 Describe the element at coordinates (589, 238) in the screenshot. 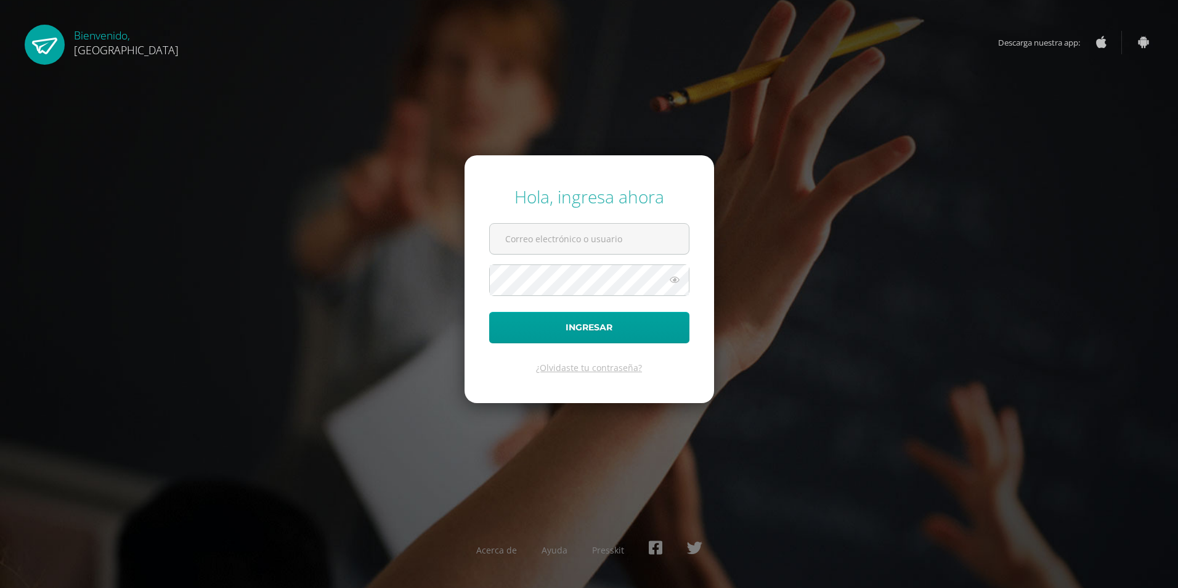

I see `input: Correo electrónico o usuario` at that location.